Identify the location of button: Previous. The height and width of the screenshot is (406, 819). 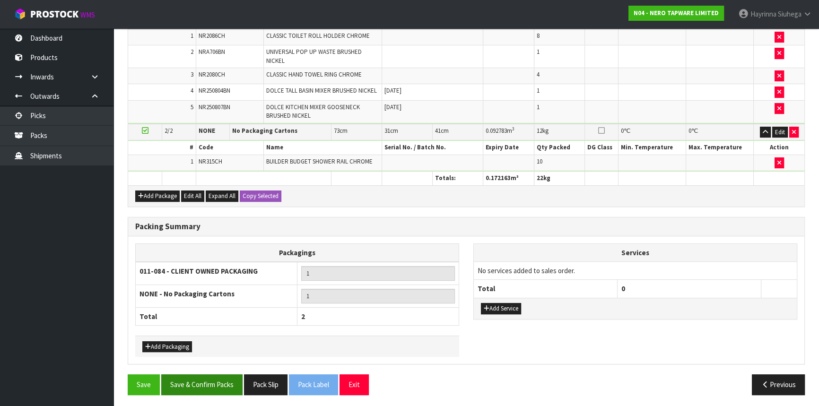
(778, 385).